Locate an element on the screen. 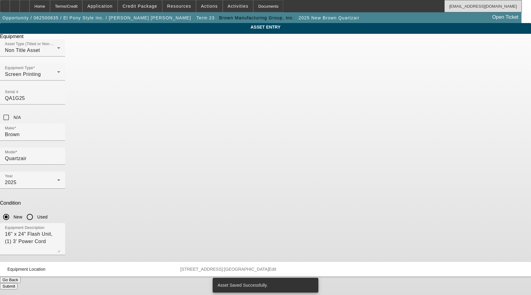  mat-label: Model is located at coordinates (10, 152).